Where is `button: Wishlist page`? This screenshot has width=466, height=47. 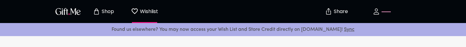 button: Wishlist page is located at coordinates (144, 11).